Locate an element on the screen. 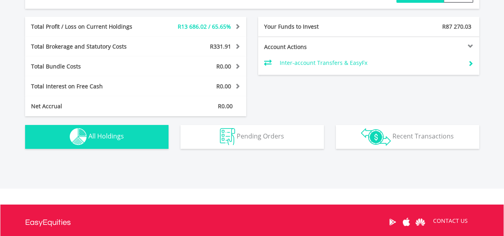 The height and width of the screenshot is (236, 504). img: transactions-zar-wht.png is located at coordinates (376, 137).